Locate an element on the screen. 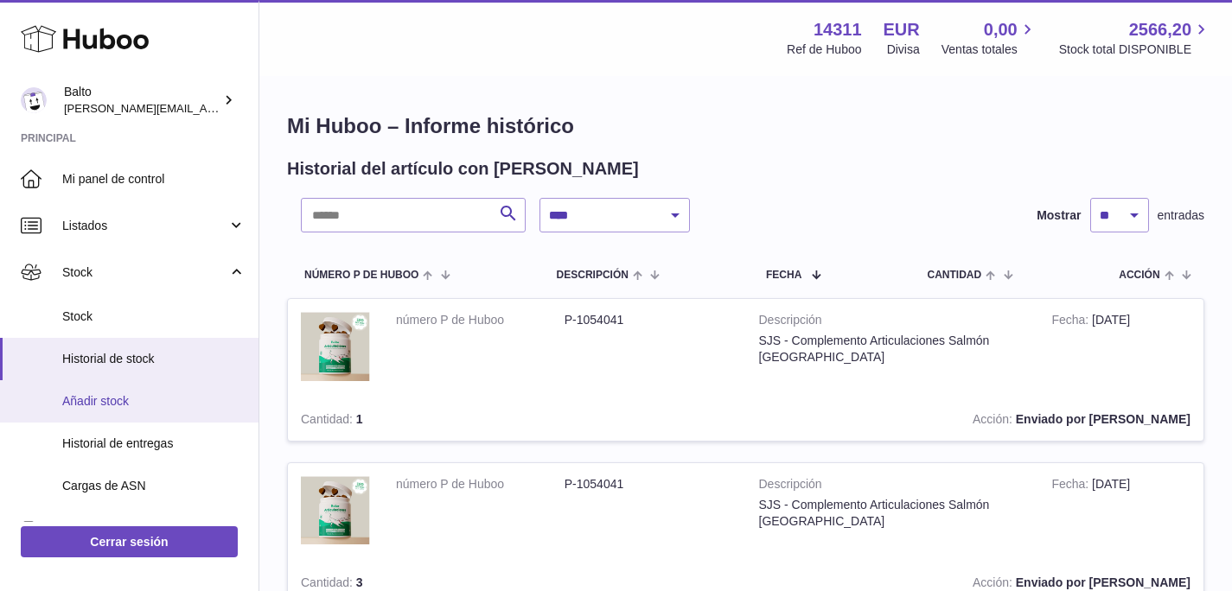 The height and width of the screenshot is (591, 1232). div: Balto is located at coordinates (142, 100).